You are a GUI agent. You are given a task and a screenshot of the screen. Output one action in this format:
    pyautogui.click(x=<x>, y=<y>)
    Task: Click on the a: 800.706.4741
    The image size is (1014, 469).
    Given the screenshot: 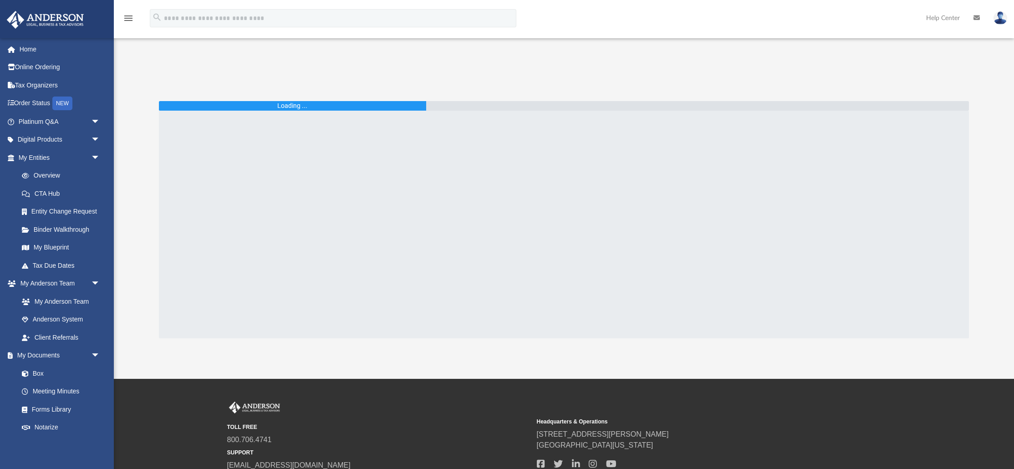 What is the action you would take?
    pyautogui.click(x=250, y=440)
    